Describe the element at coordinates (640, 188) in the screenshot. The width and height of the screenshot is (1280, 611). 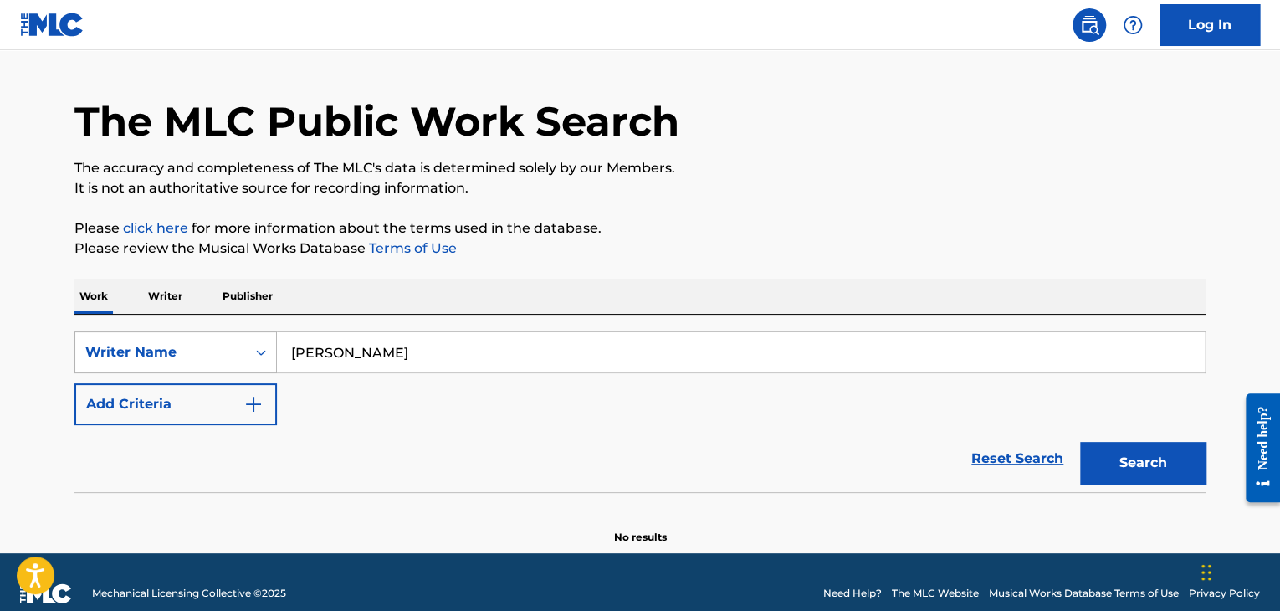
I see `p: It is not an authoritative source for recording information.` at that location.